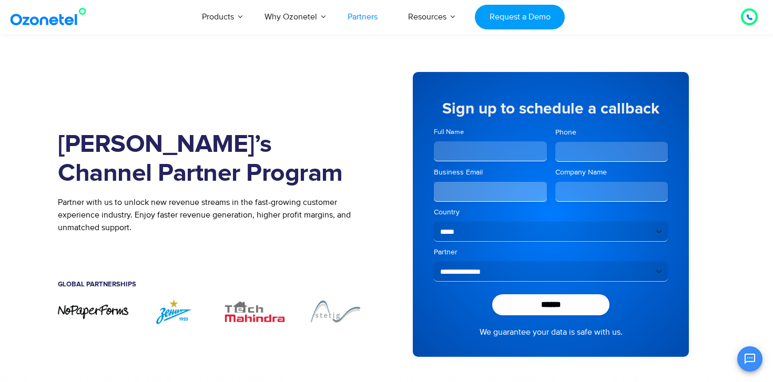 This screenshot has height=382, width=773. I want to click on div: 2 / 7, so click(174, 311).